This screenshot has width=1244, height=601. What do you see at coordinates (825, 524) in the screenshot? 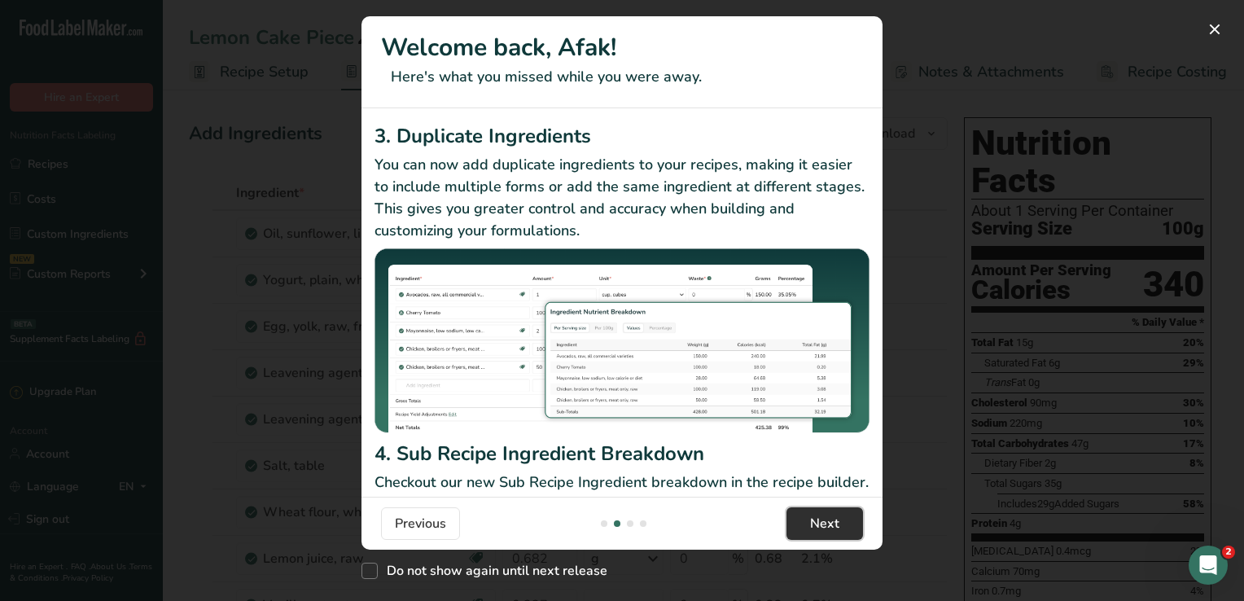
I see `span: Next` at bounding box center [825, 524].